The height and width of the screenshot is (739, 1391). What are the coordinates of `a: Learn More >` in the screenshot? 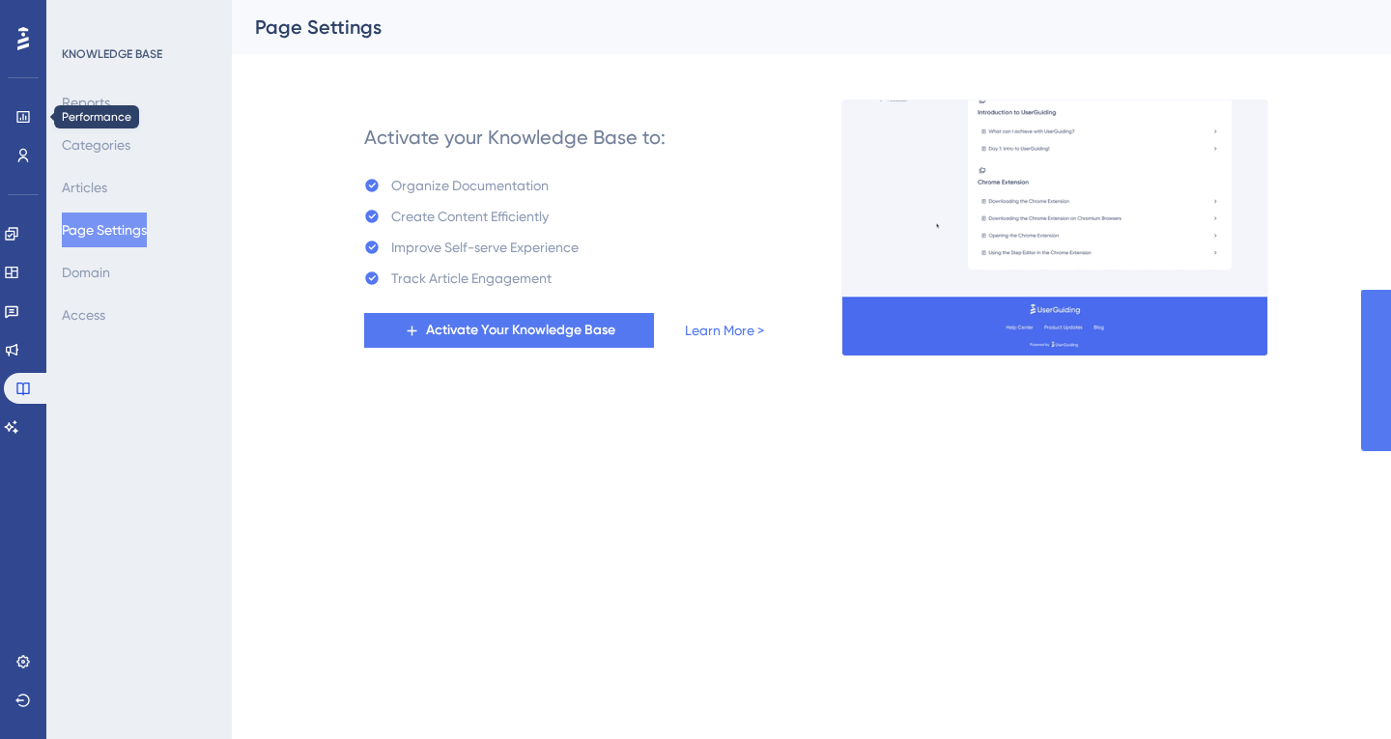 It's located at (724, 330).